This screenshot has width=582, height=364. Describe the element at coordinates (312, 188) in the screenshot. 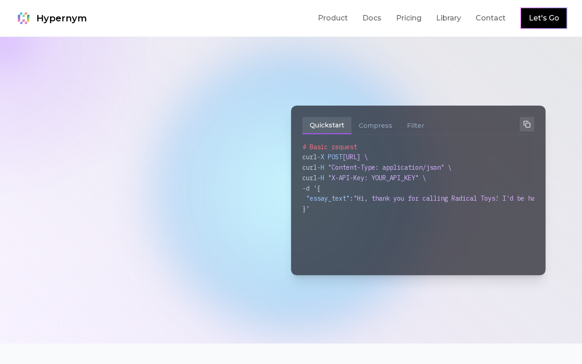

I see `span: -d '{` at that location.